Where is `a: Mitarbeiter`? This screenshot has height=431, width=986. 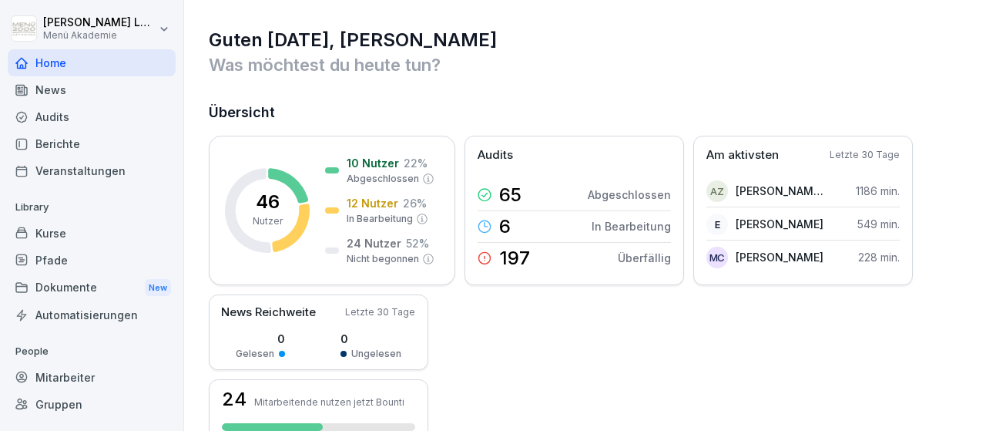 a: Mitarbeiter is located at coordinates (92, 377).